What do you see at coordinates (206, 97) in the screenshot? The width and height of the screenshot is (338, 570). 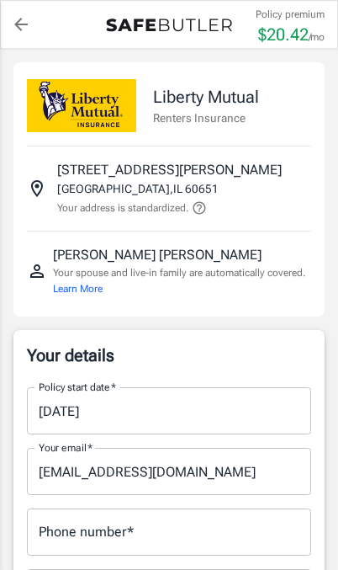 I see `p: Liberty Mutual` at bounding box center [206, 97].